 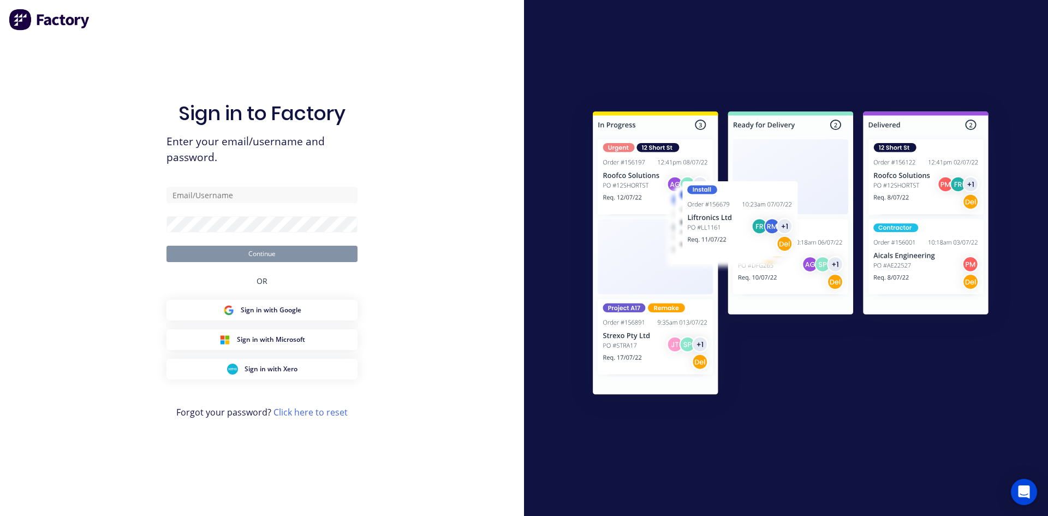 What do you see at coordinates (311, 412) in the screenshot?
I see `a: Click here to reset` at bounding box center [311, 412].